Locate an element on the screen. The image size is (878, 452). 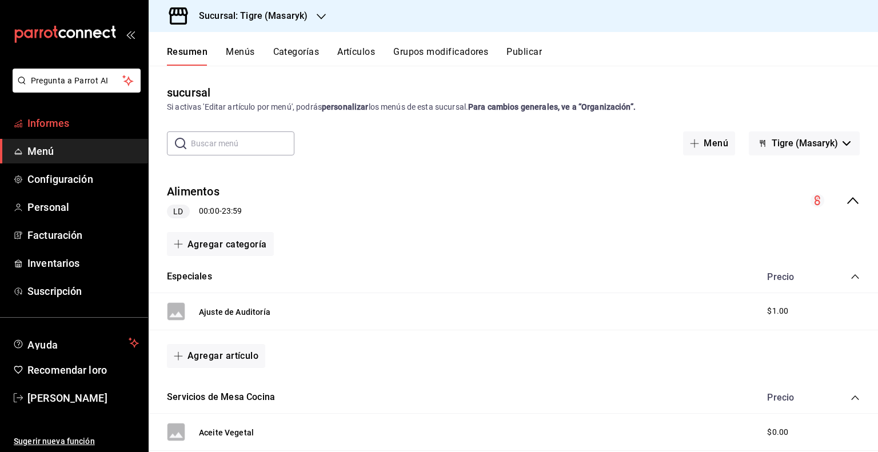
button: Tigre (Masaryk) is located at coordinates (805, 144).